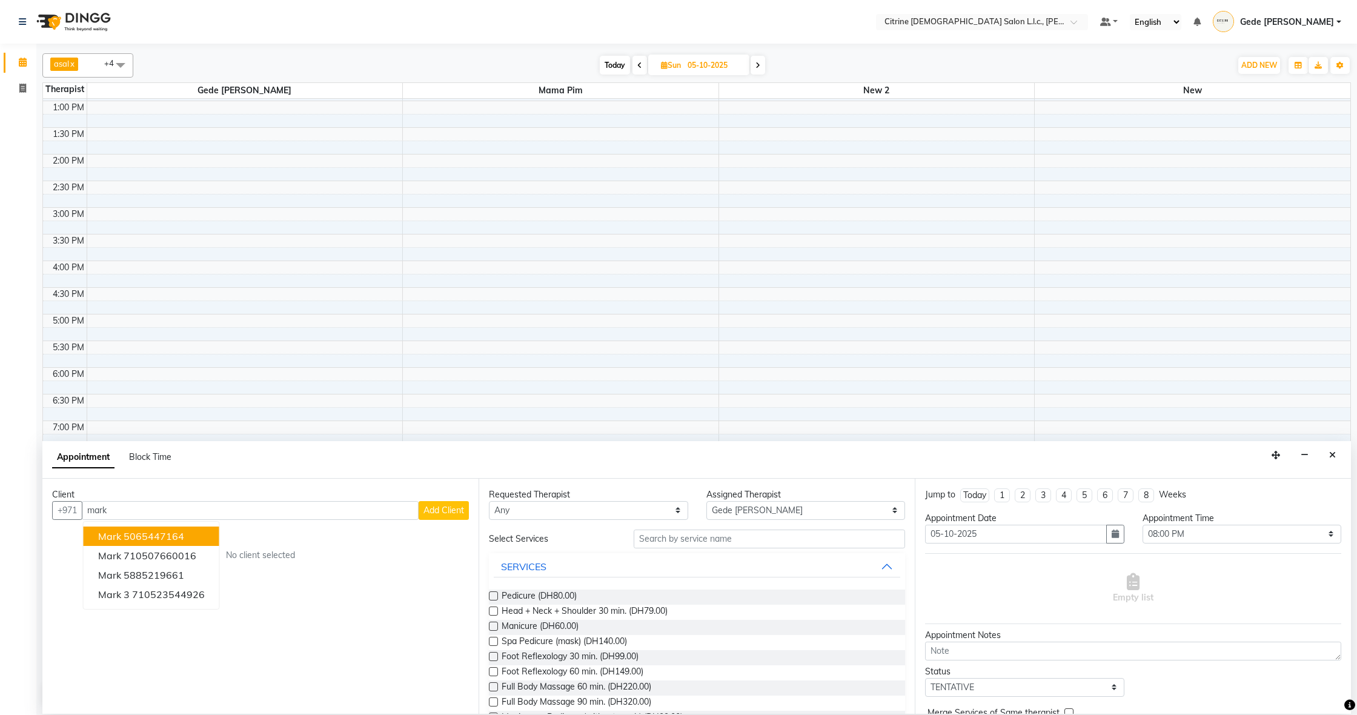 The width and height of the screenshot is (1357, 715). What do you see at coordinates (940, 494) in the screenshot?
I see `div: Jump to` at bounding box center [940, 494].